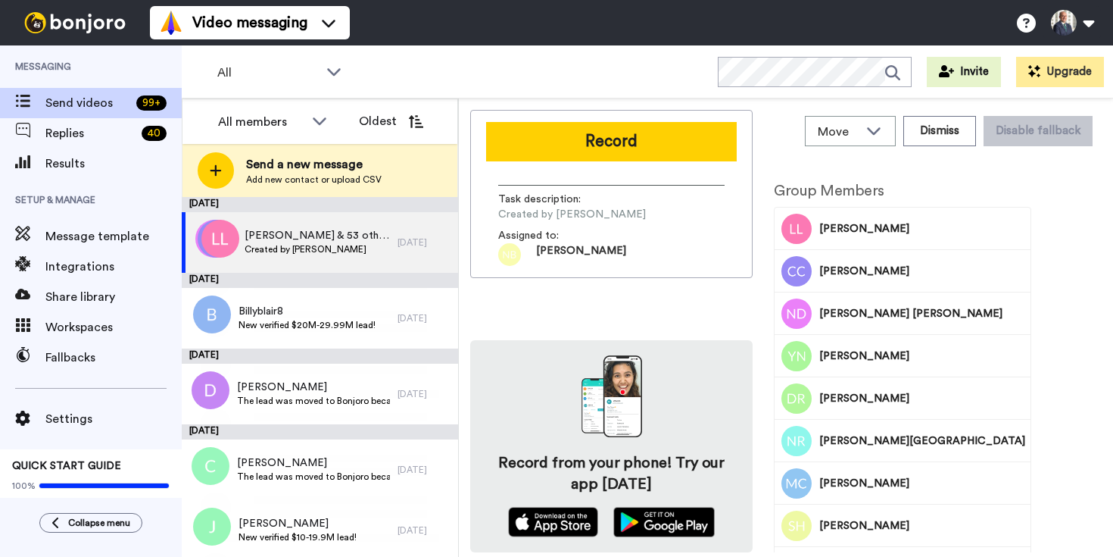  Describe the element at coordinates (940, 131) in the screenshot. I see `button: Dismiss` at that location.